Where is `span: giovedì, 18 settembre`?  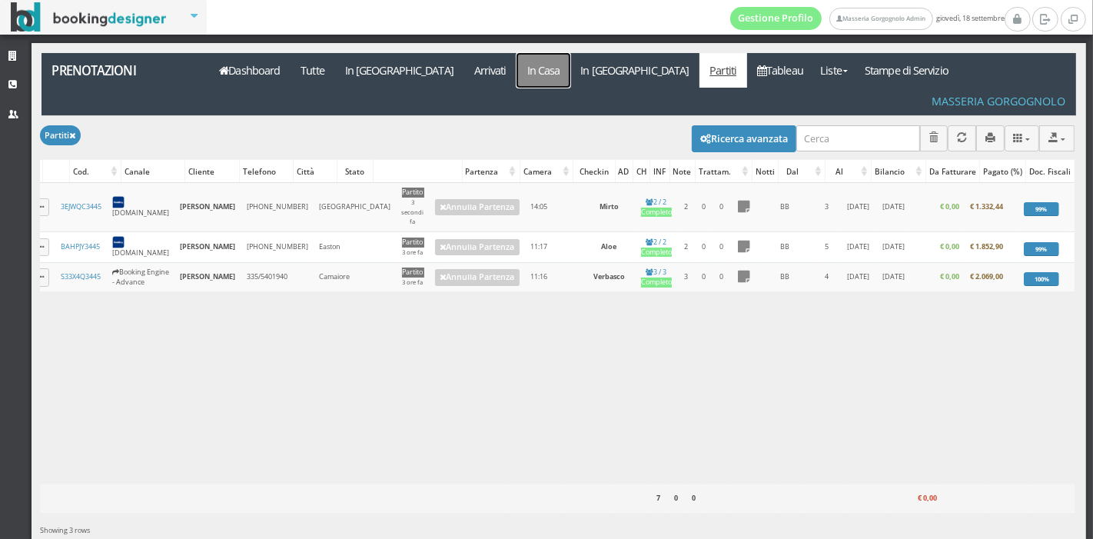 span: giovedì, 18 settembre is located at coordinates (867, 18).